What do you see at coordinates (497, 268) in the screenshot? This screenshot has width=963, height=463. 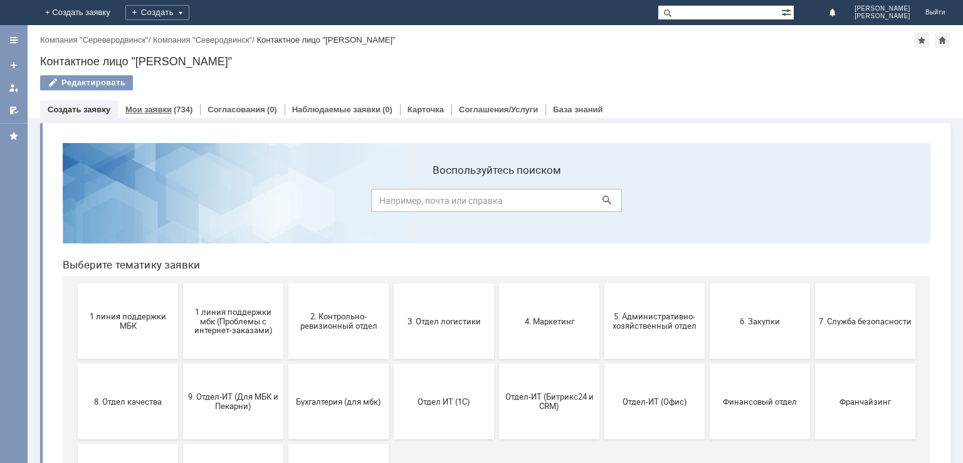 I see `span: Отдел-ИТ (Битрикс24 и CRM)` at bounding box center [497, 268].